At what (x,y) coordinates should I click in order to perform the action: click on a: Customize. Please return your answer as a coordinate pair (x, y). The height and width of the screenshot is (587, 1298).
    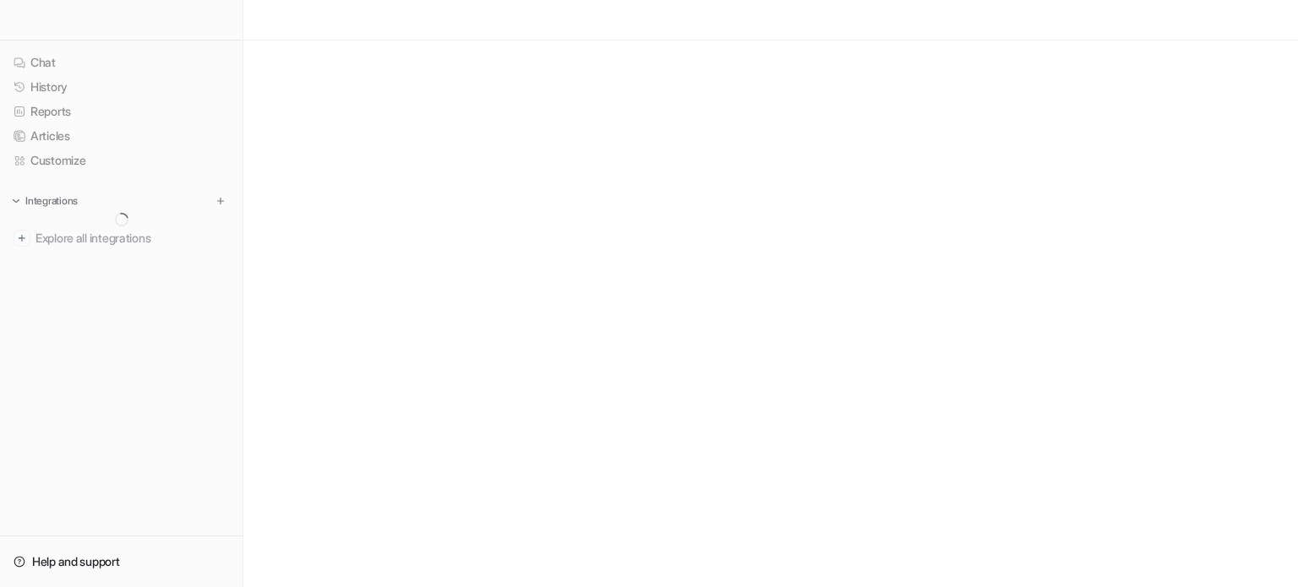
    Looking at the image, I should click on (121, 161).